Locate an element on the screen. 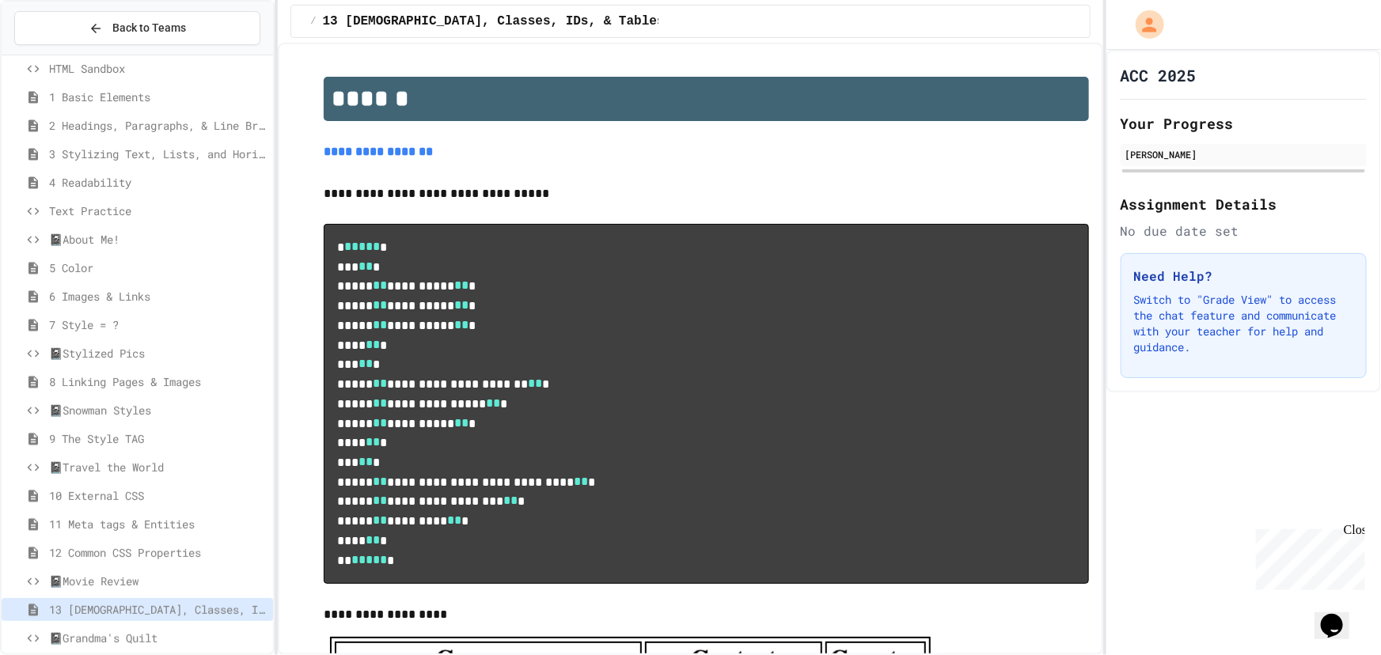 The width and height of the screenshot is (1381, 655). span: 8 Linking Pages & Images is located at coordinates (157, 381).